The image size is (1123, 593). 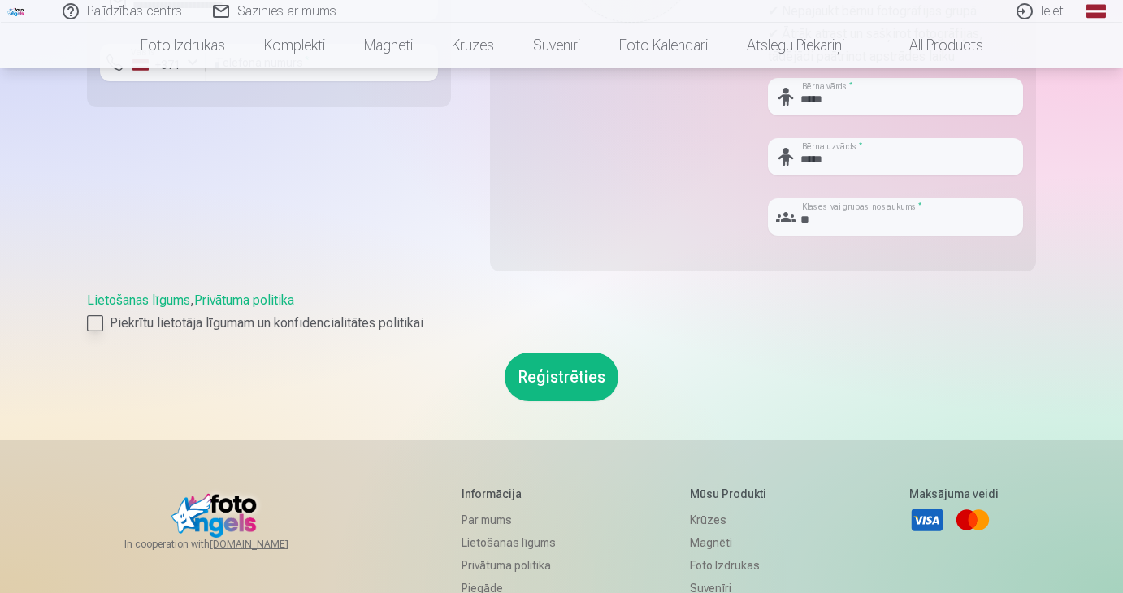 What do you see at coordinates (509, 494) in the screenshot?
I see `h5: Informācija` at bounding box center [509, 494].